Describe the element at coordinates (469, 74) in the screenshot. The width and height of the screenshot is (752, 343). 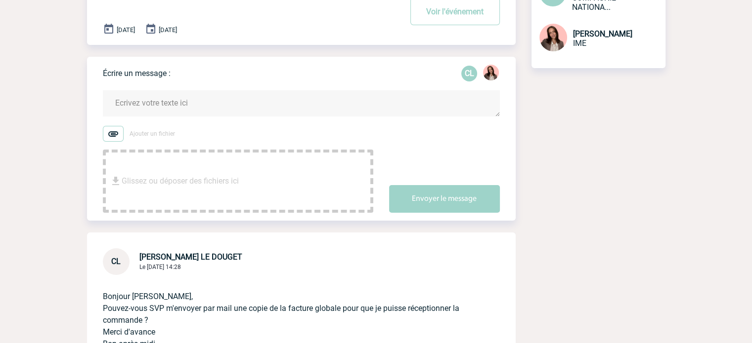
I see `div: Corinne LE DOUGET` at that location.